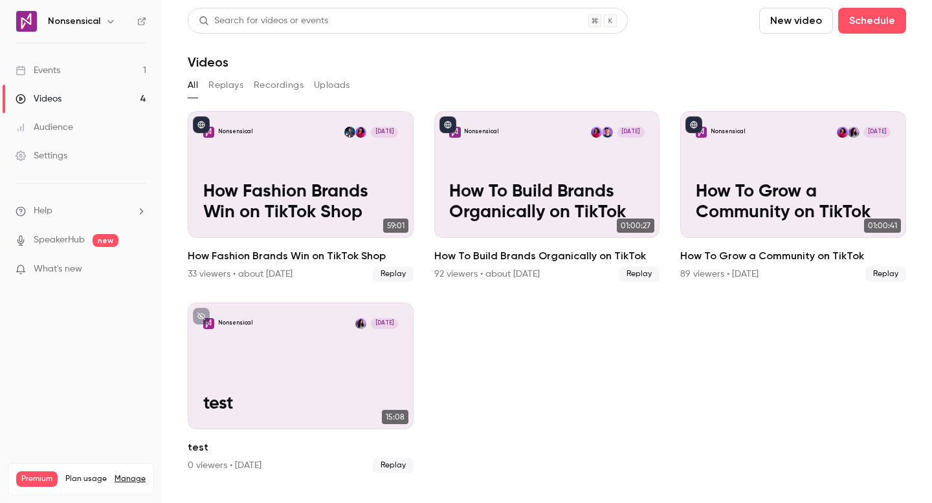 Image resolution: width=932 pixels, height=503 pixels. I want to click on div: Search for videos or events, so click(263, 21).